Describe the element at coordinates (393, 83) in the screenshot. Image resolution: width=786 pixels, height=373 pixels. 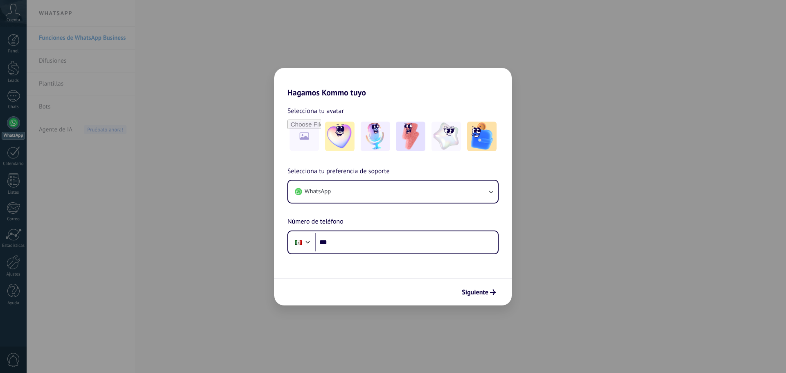
I see `h2: Hagamos Kommo tuyo` at that location.